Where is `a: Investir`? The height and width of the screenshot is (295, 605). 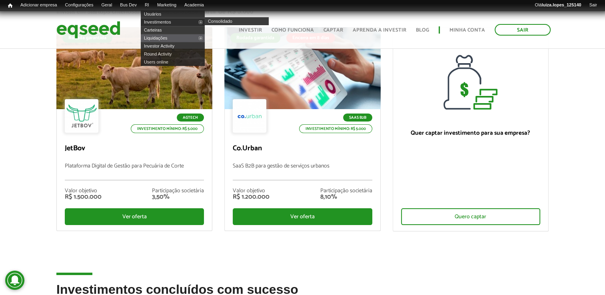 a: Investir is located at coordinates (250, 30).